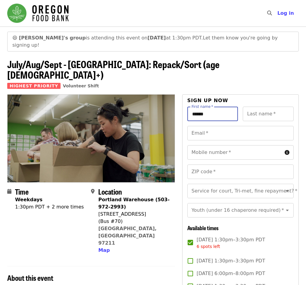 This screenshot has width=306, height=285. I want to click on i: search icon, so click(269, 13).